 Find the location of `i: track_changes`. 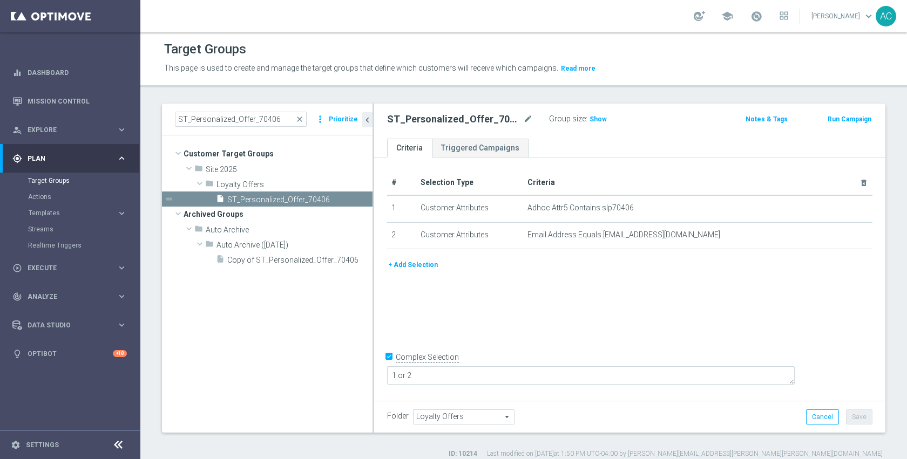

i: track_changes is located at coordinates (17, 297).